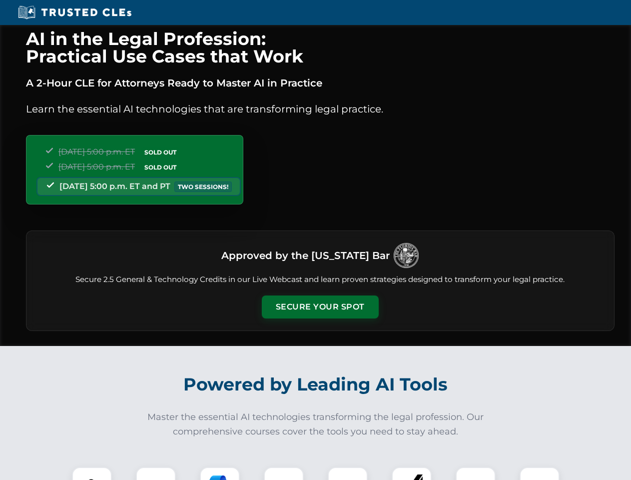 Image resolution: width=631 pixels, height=480 pixels. What do you see at coordinates (320, 279) in the screenshot?
I see `p: Secure 2.5 General & Technology Credits in our Live Webcast and learn proven strategies designed ...` at bounding box center [320, 279].